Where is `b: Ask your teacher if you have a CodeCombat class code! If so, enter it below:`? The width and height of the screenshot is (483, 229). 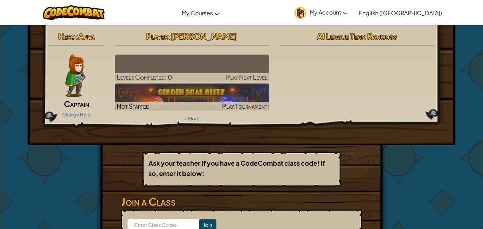 b: Ask your teacher if you have a CodeCombat class code! If so, enter it below: is located at coordinates (237, 168).